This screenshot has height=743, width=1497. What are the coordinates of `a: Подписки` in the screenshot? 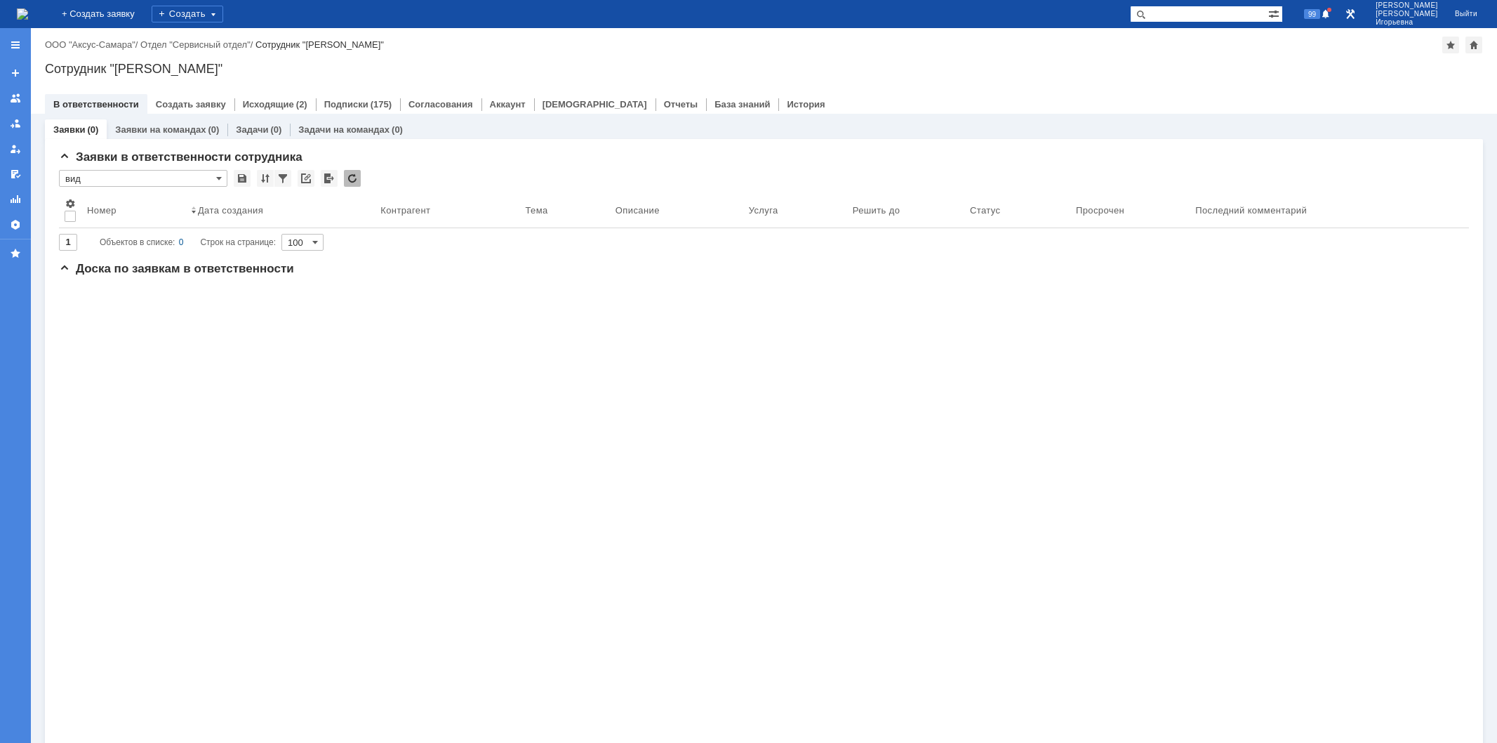 It's located at (346, 104).